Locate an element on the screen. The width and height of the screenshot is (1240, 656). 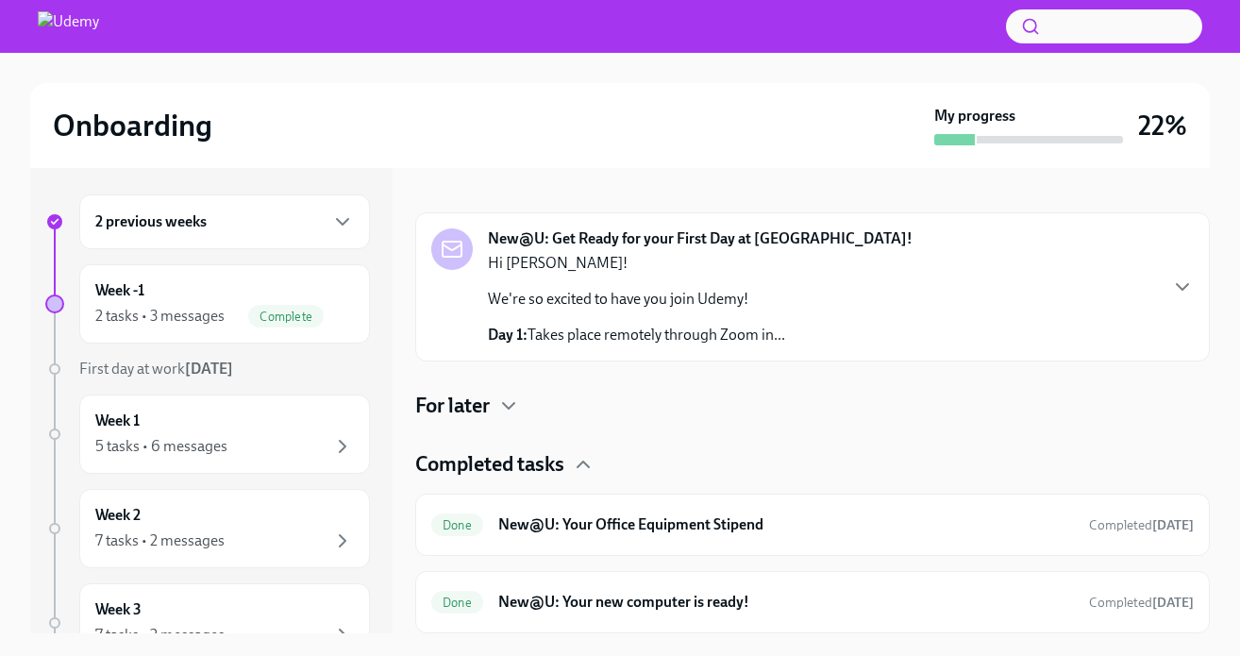
p: Takes place remotely through Zoom in... is located at coordinates (636, 335).